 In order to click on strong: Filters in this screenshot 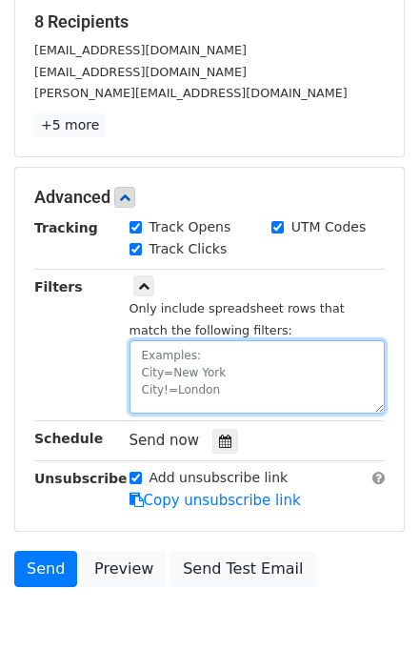, I will do `click(58, 287)`.